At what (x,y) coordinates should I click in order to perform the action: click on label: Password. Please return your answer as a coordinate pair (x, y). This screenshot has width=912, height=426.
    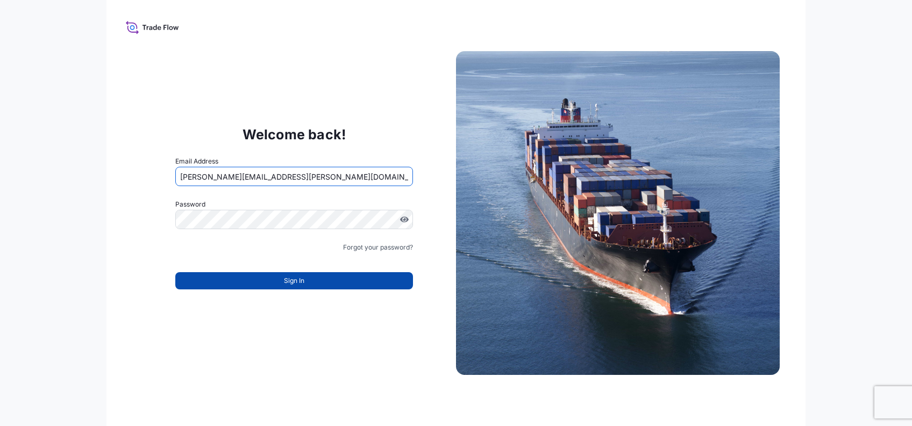
    Looking at the image, I should click on (294, 204).